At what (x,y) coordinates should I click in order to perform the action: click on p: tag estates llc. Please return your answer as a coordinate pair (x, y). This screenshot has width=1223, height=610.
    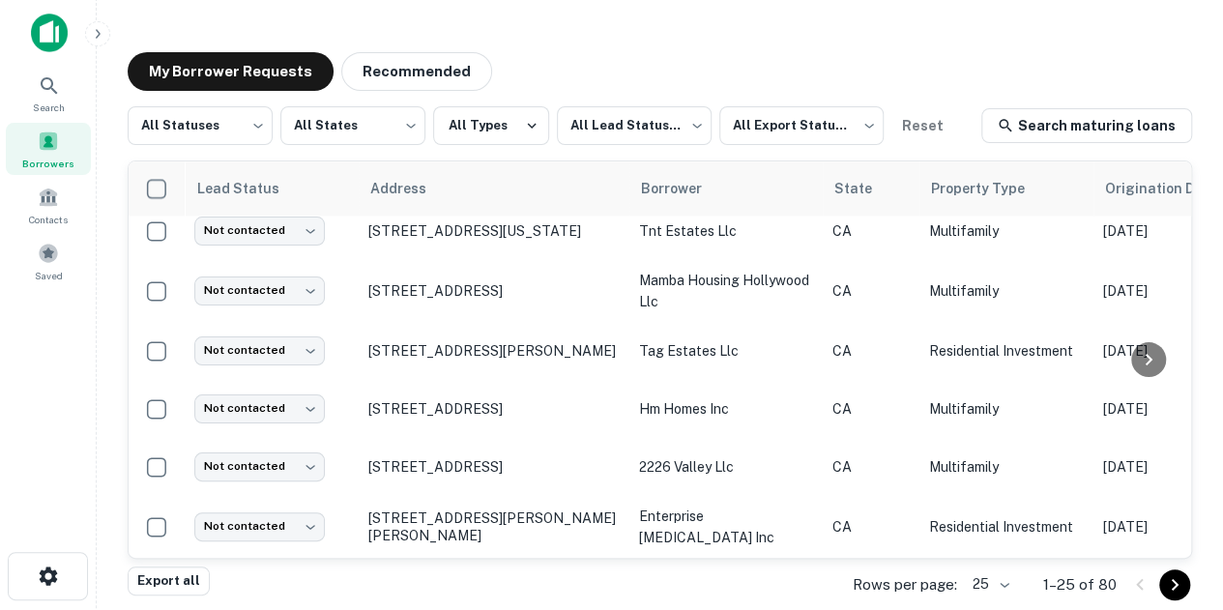
    Looking at the image, I should click on (726, 351).